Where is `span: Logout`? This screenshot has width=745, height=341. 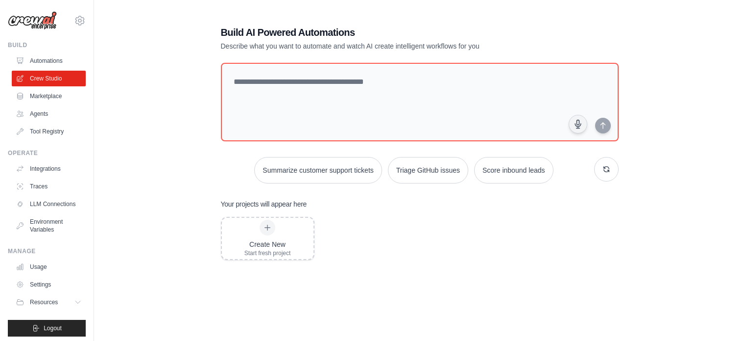
span: Logout is located at coordinates (52, 328).